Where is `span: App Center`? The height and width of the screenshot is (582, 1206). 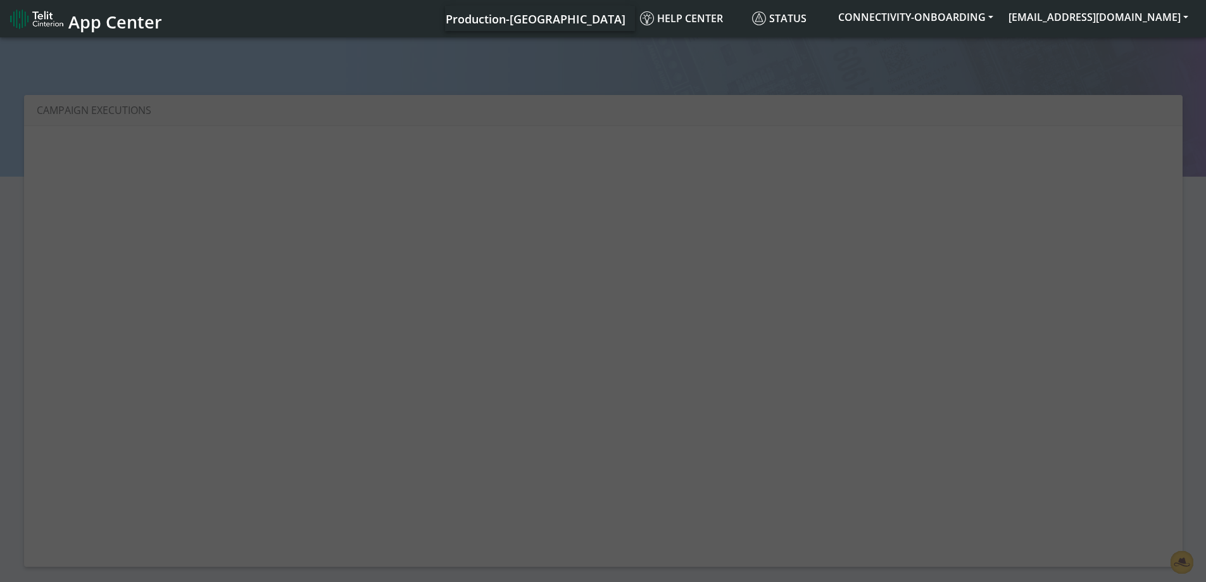
span: App Center is located at coordinates (115, 22).